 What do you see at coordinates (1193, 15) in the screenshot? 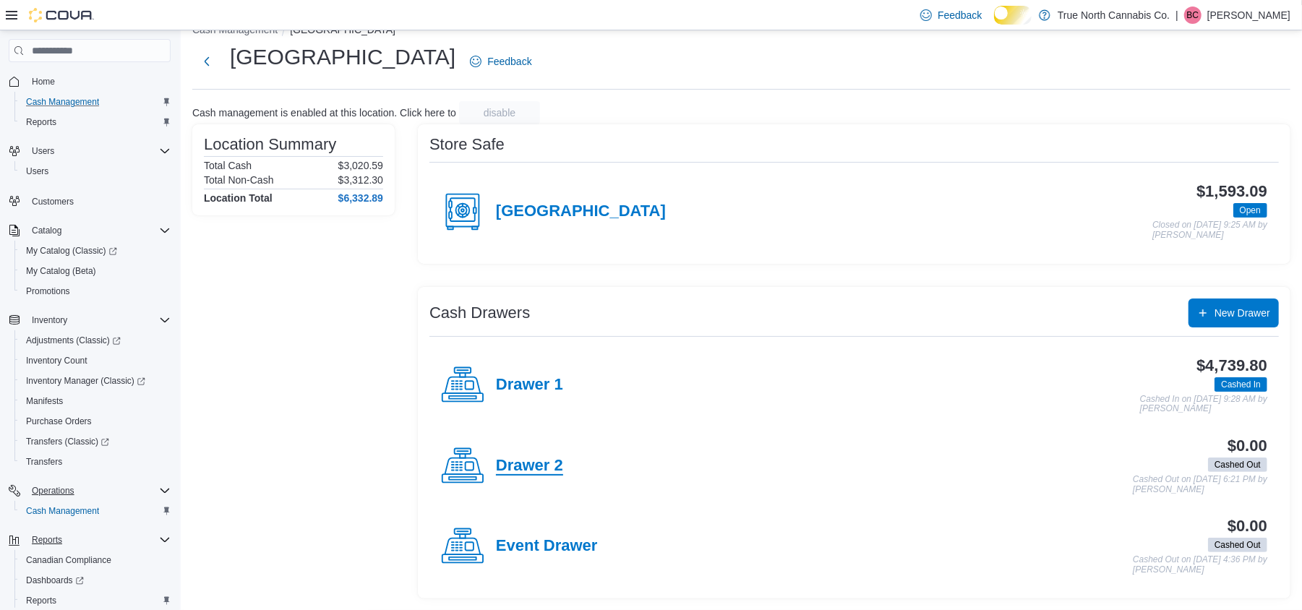
I see `div: Ben Clifford` at bounding box center [1193, 15].